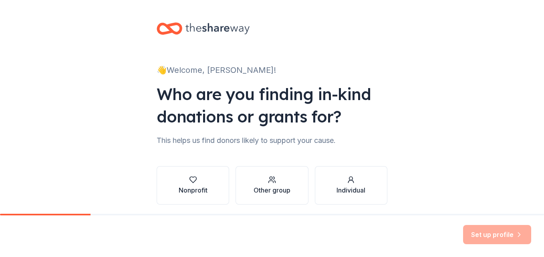 The width and height of the screenshot is (544, 257). What do you see at coordinates (272, 190) in the screenshot?
I see `div: Other group` at bounding box center [272, 190].